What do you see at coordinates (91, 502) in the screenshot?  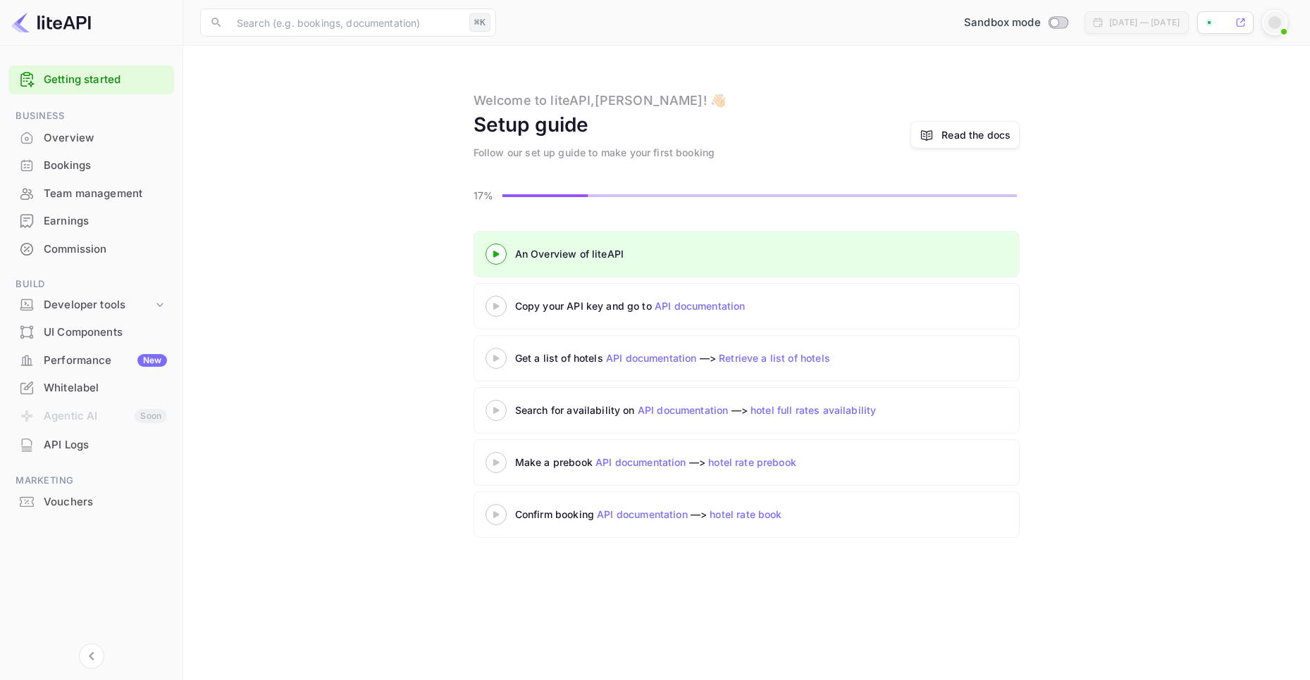 I see `a: Vouchers` at bounding box center [91, 502].